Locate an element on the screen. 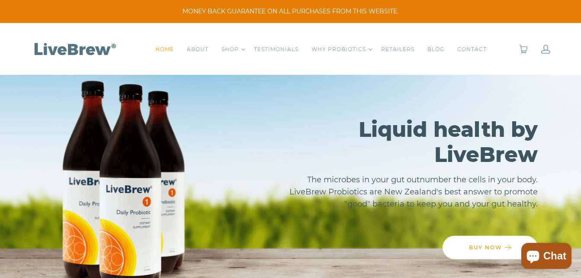 The width and height of the screenshot is (581, 278). inbox-online-store-chat: Shopify online store chat is located at coordinates (546, 257).